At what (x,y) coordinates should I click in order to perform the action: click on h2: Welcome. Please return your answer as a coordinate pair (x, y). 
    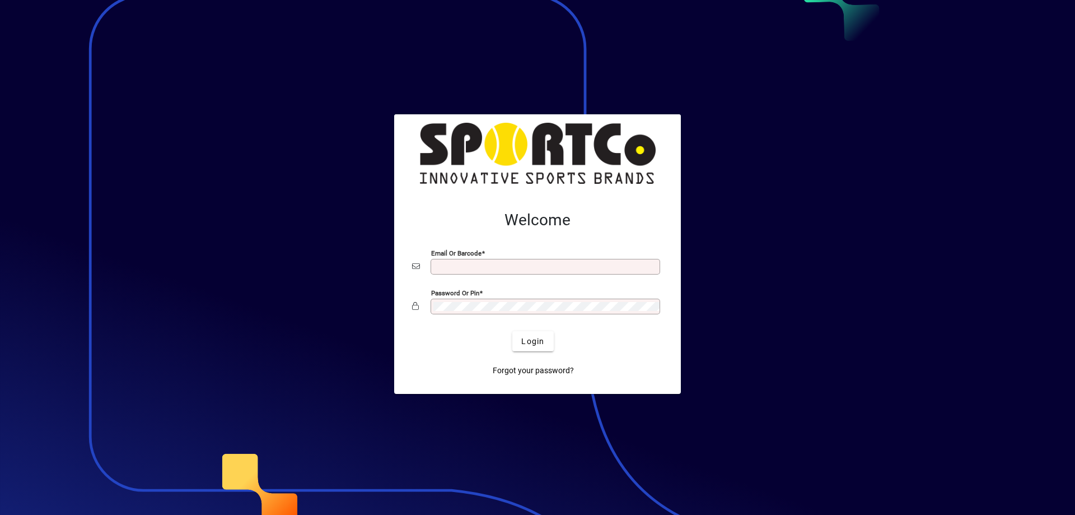
    Looking at the image, I should click on (538, 220).